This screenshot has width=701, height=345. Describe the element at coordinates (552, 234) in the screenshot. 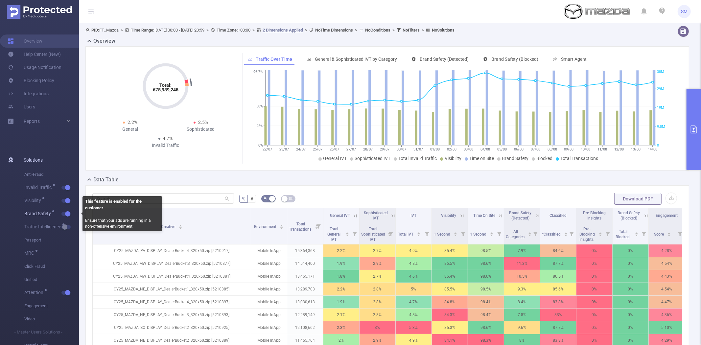

I see `span: *Classified` at that location.